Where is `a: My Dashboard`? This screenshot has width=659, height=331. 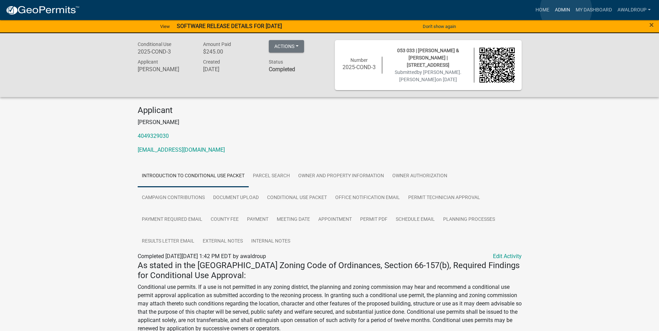
a: My Dashboard is located at coordinates (593, 10).